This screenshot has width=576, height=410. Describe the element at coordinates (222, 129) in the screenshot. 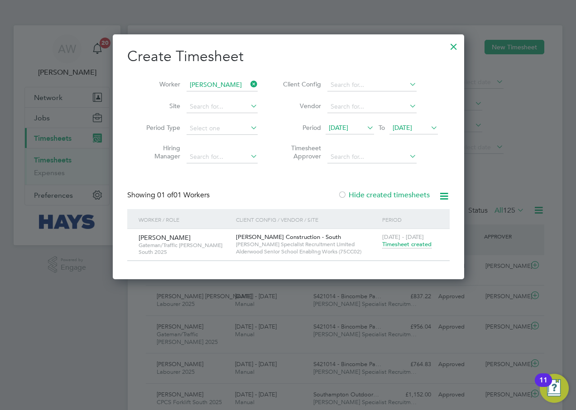

I see `input: Select one` at that location.